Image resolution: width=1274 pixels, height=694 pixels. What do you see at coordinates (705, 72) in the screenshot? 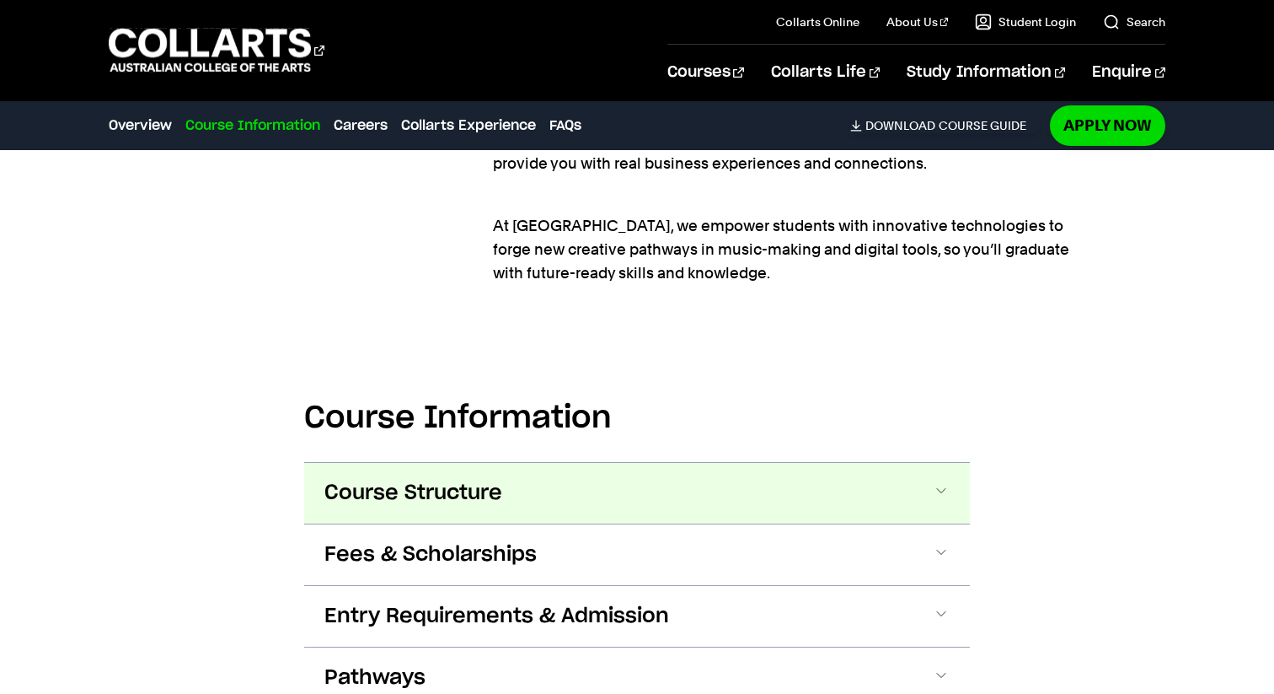
I see `a: Courses` at bounding box center [705, 72].